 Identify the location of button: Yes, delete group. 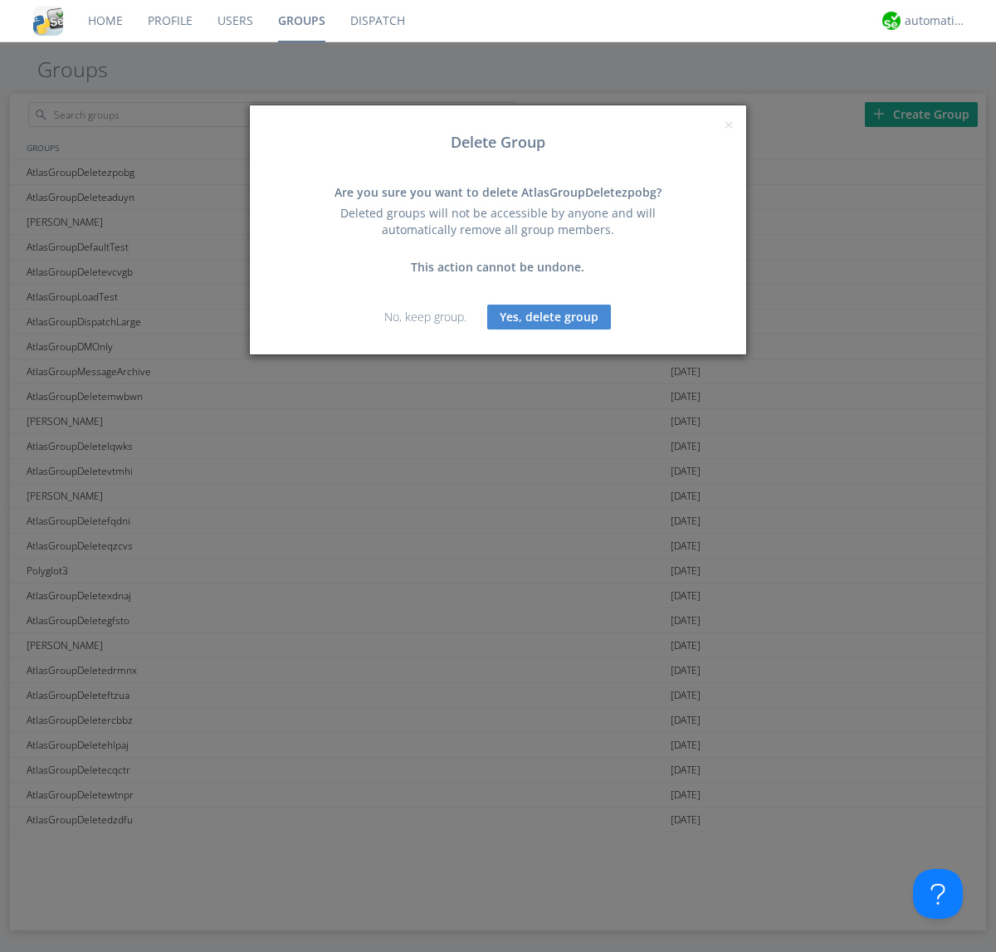
(549, 317).